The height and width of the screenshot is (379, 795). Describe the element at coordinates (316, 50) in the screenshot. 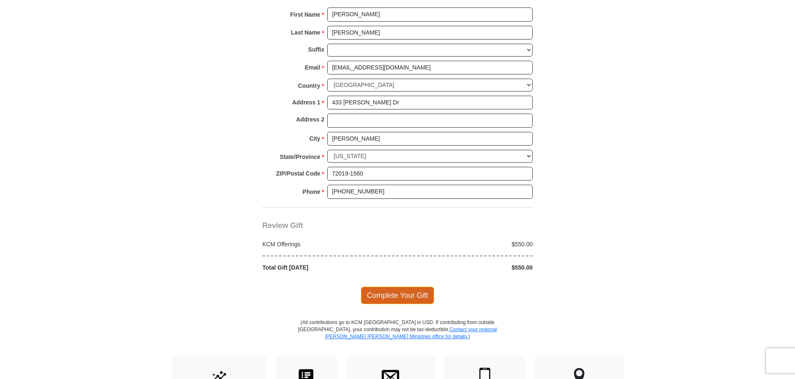

I see `strong: Suffix` at that location.